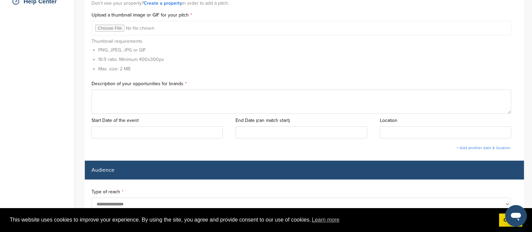 Image resolution: width=532 pixels, height=232 pixels. What do you see at coordinates (304, 84) in the screenshot?
I see `label: Description of your opportunities for brands` at bounding box center [304, 84].